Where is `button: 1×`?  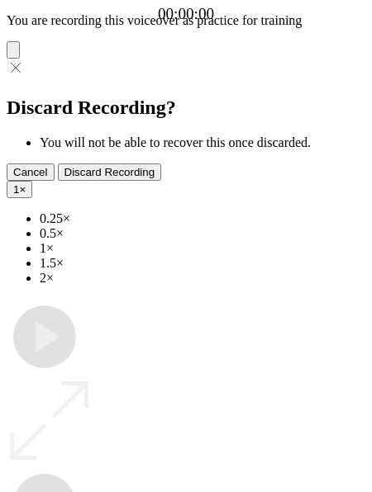 button: 1× is located at coordinates (19, 189).